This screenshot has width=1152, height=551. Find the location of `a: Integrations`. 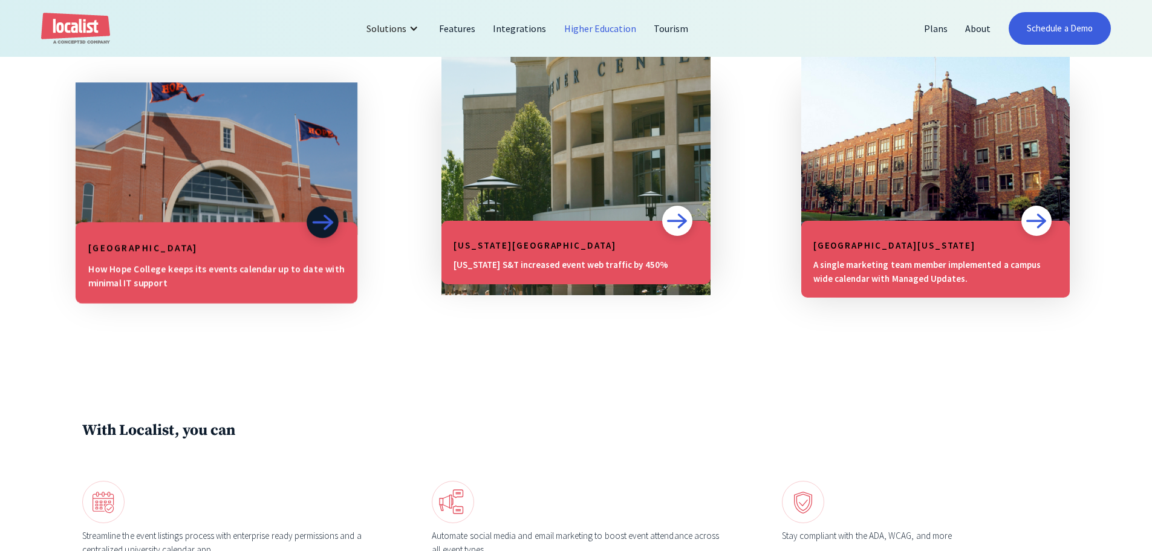

a: Integrations is located at coordinates (519, 28).